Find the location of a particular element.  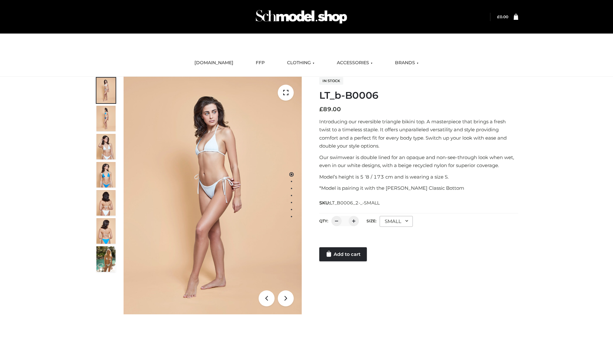

span: In stock is located at coordinates (331, 81).